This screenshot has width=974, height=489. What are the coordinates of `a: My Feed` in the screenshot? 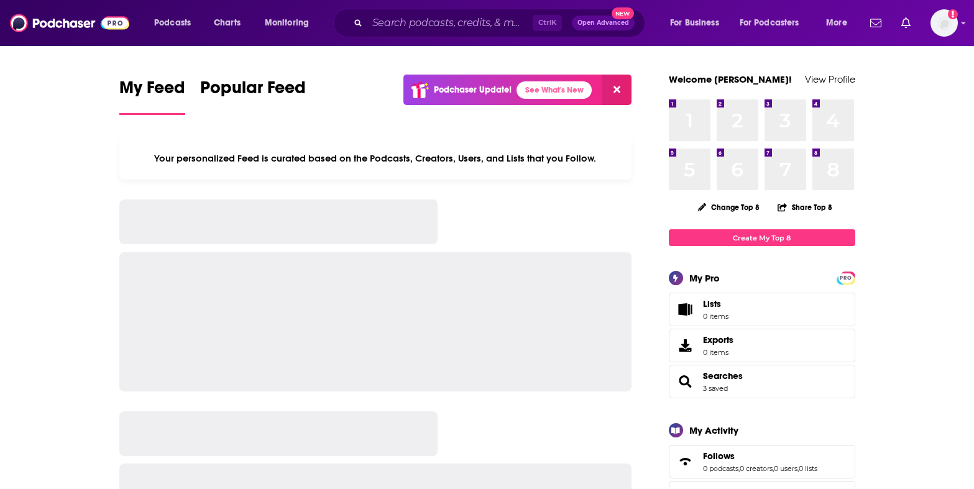 It's located at (152, 96).